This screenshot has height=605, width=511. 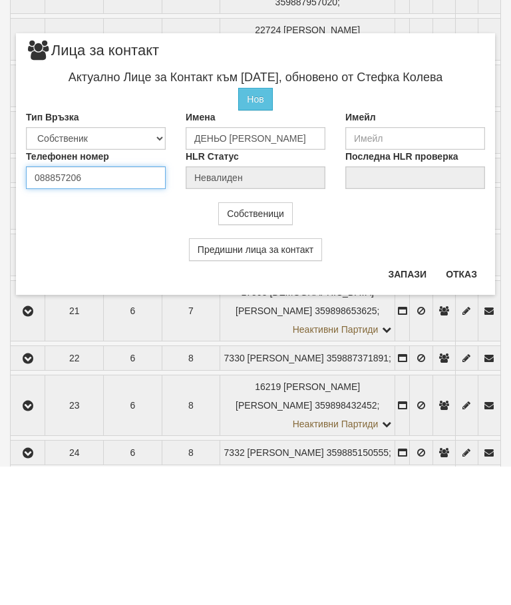 What do you see at coordinates (255, 238) in the screenshot?
I see `button: Нов` at bounding box center [255, 238].